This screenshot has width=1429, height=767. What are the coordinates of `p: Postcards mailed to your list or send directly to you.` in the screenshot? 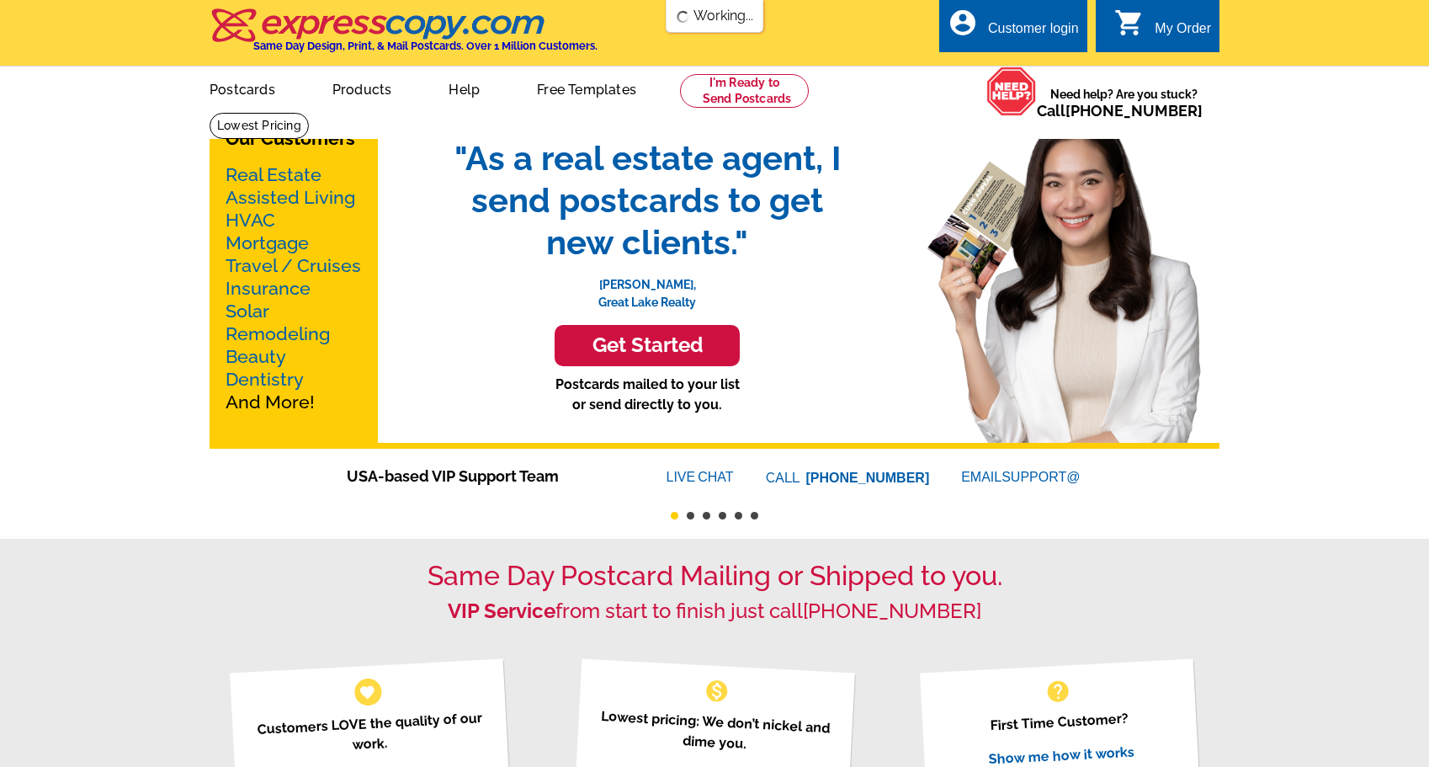 It's located at (647, 395).